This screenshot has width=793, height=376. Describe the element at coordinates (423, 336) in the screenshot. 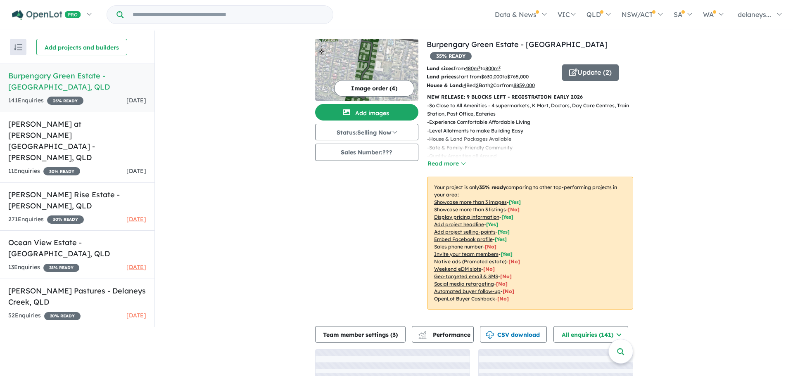

I see `img: bar-chart.svg` at that location.